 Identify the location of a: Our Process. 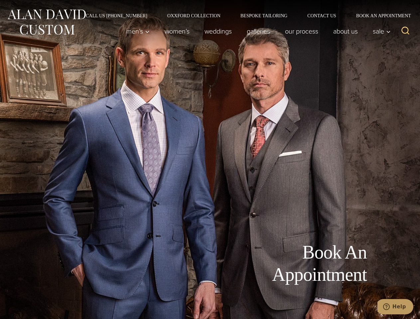
(302, 31).